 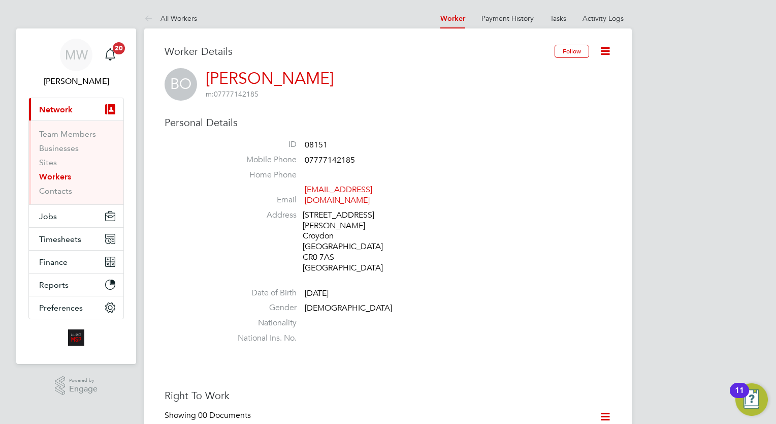 I want to click on a: Contacts, so click(x=55, y=191).